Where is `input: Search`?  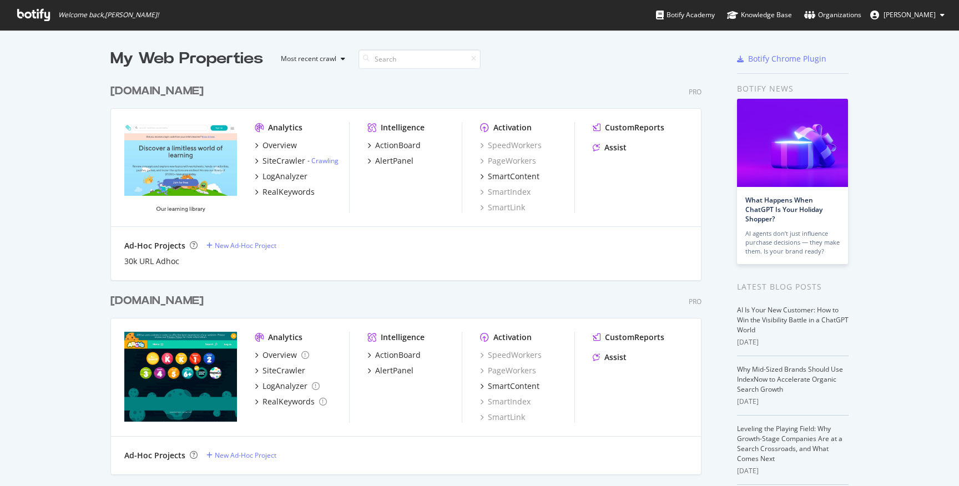 input: Search is located at coordinates (420, 59).